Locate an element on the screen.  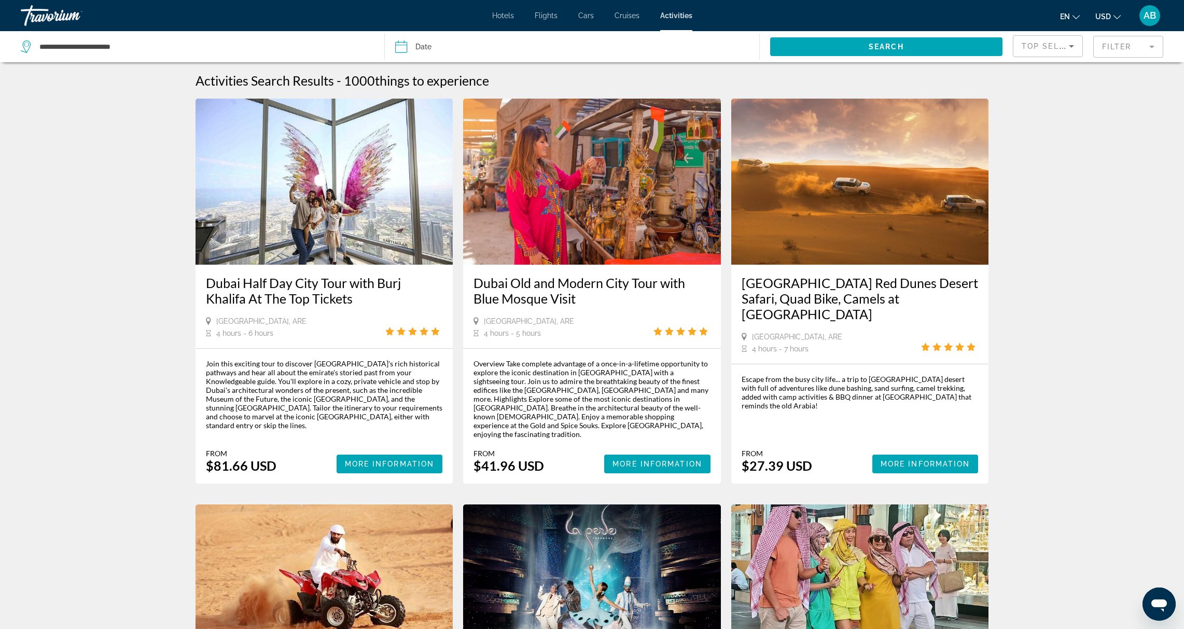
a: Dubai Half Day City Tour with Burj Khalifa At The Top Tickets is located at coordinates (324, 290).